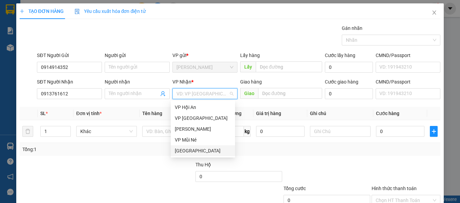 Image resolution: width=460 pixels, height=203 pixels. Describe the element at coordinates (394, 188) in the screenshot. I see `label: Hình thức thanh toán` at that location.